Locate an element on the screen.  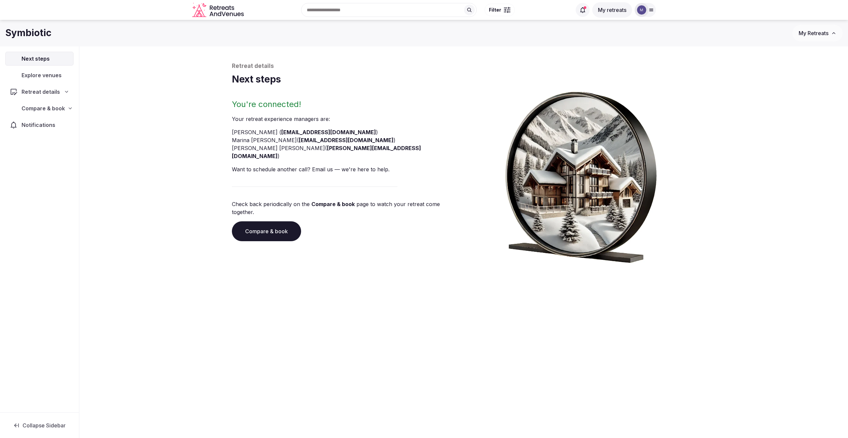
span: My Retreats is located at coordinates (814, 33).